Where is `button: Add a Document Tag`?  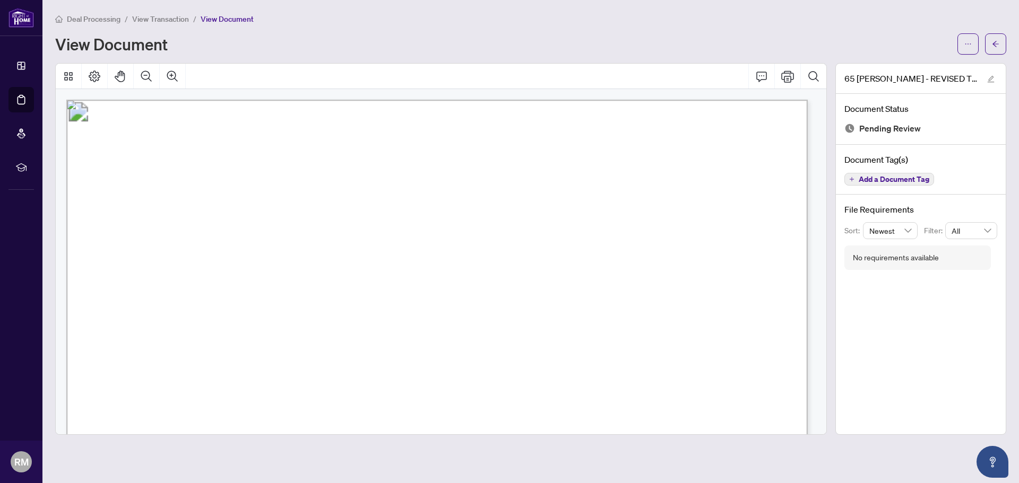
button: Add a Document Tag is located at coordinates (889, 179).